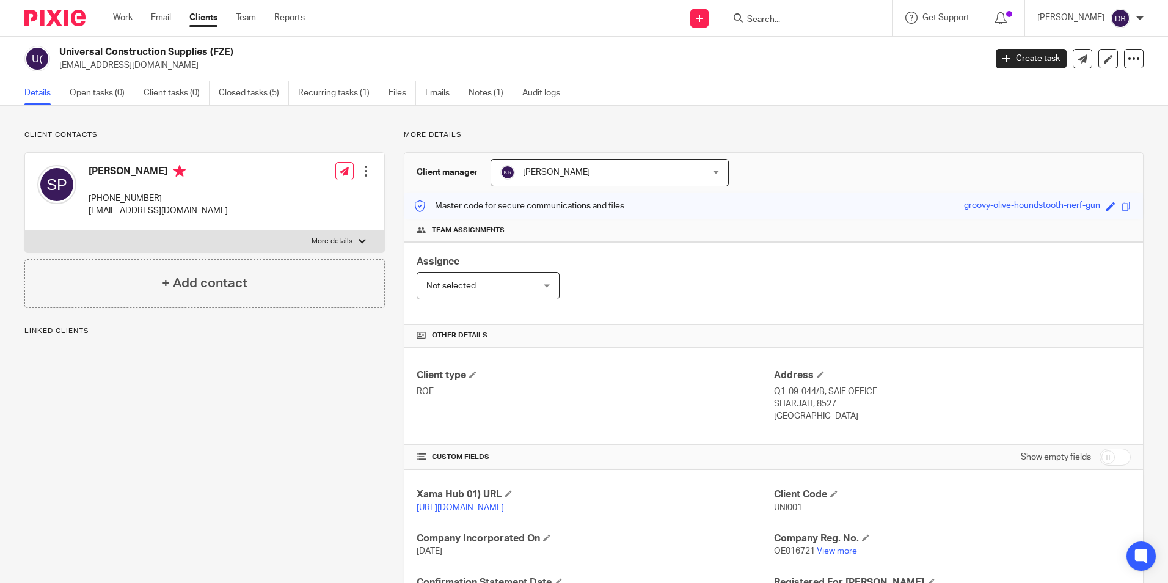 This screenshot has height=583, width=1168. I want to click on a: Client tasks (0), so click(176, 93).